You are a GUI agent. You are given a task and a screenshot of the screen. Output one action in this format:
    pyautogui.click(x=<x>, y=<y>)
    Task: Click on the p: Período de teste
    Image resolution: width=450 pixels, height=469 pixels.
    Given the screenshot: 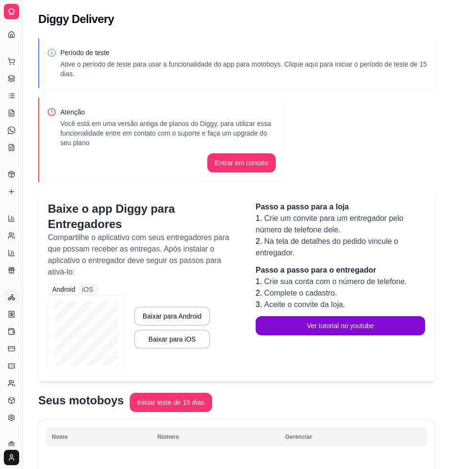 What is the action you would take?
    pyautogui.click(x=244, y=53)
    